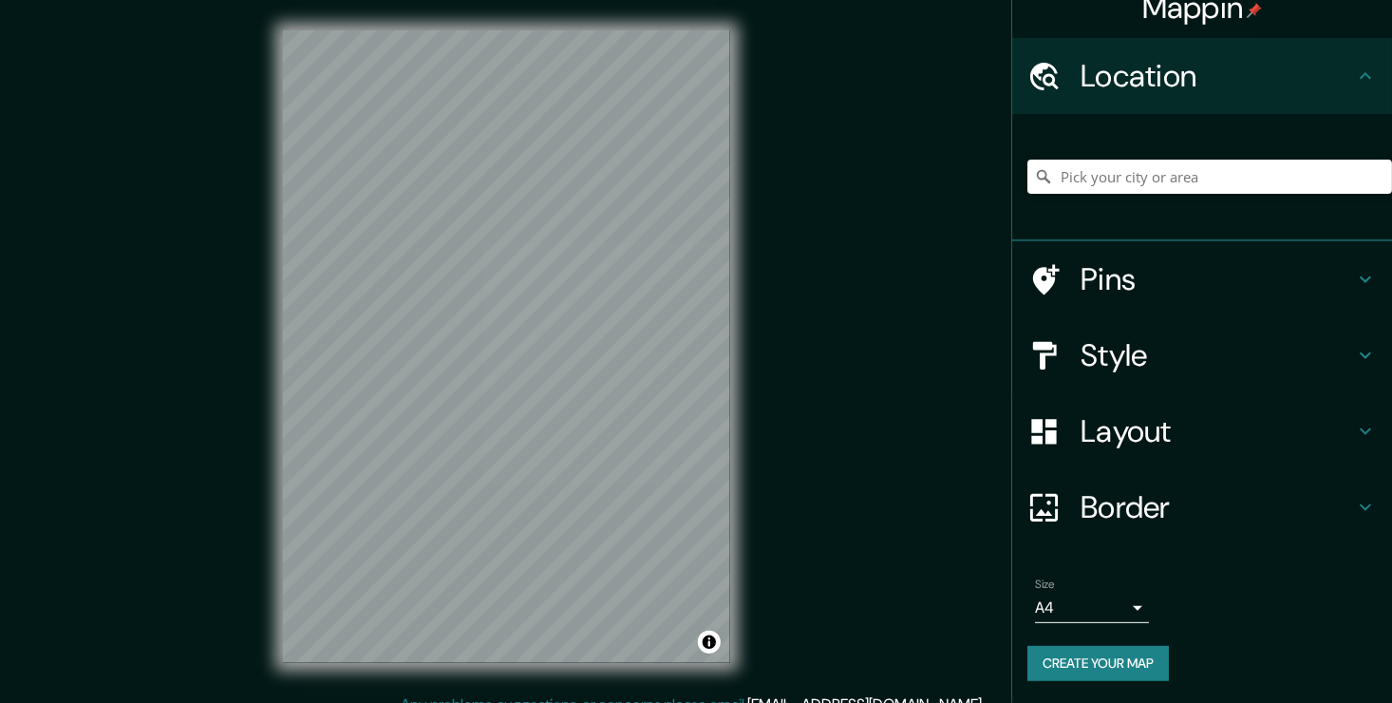 Image resolution: width=1392 pixels, height=703 pixels. I want to click on div: Pins, so click(1202, 279).